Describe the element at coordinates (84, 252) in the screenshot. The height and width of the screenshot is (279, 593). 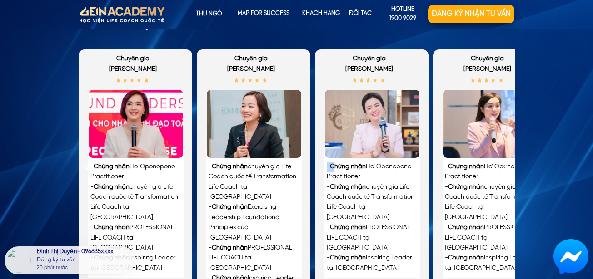
I see `div: Đinh Thị Duyên- 096635xxxx` at that location.